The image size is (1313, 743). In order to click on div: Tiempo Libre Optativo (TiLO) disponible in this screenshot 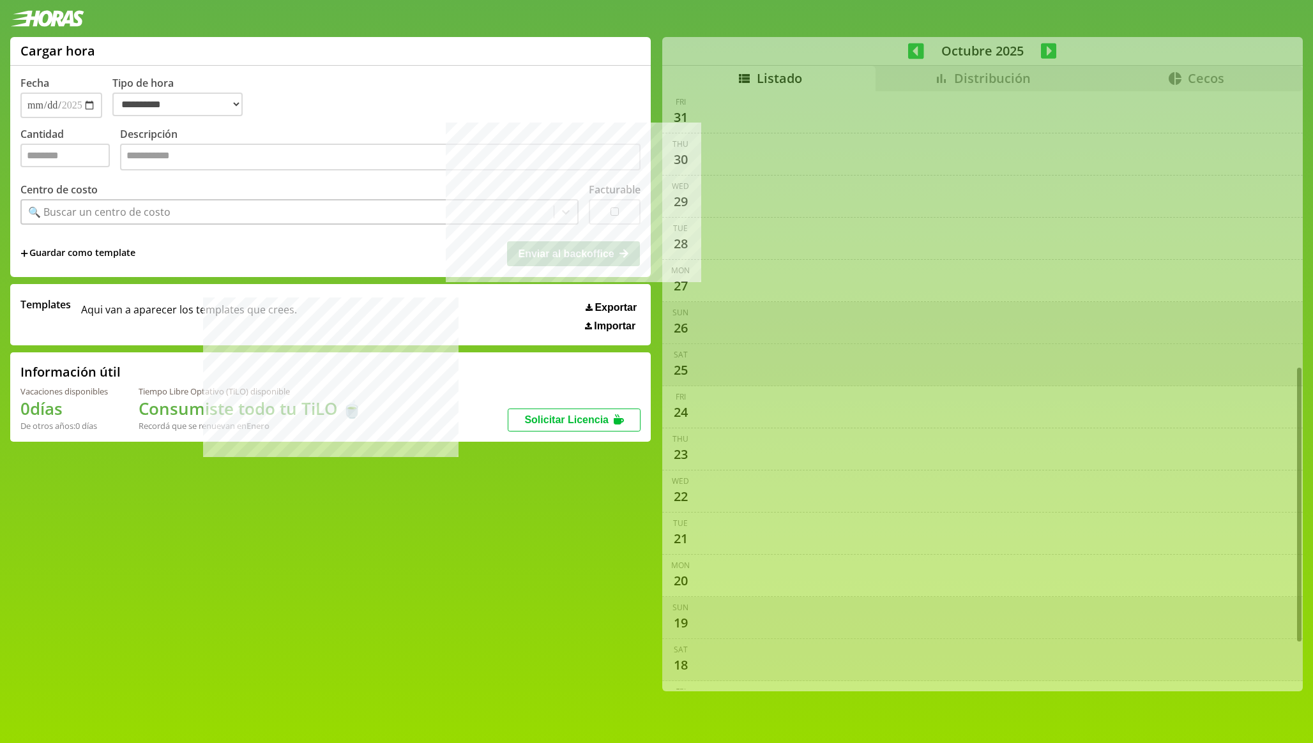, I will do `click(250, 391)`.